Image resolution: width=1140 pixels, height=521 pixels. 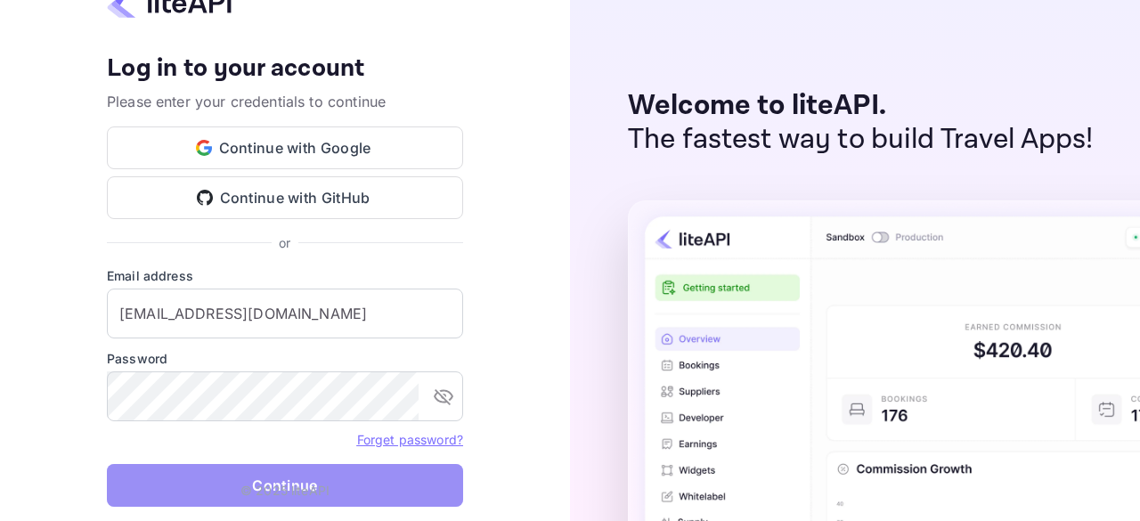 What do you see at coordinates (443, 396) in the screenshot?
I see `button: toggle password visibility` at bounding box center [443, 396].